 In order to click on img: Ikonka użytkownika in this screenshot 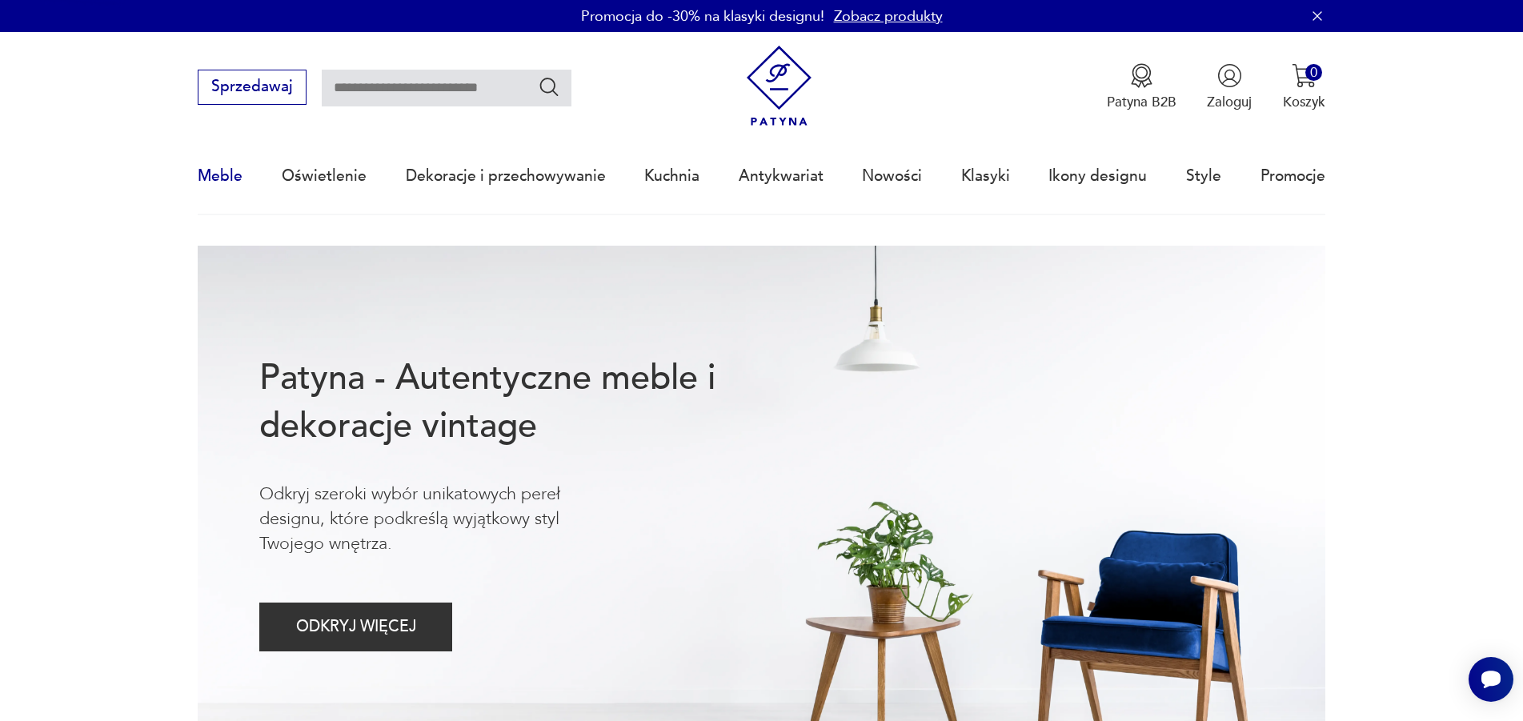, I will do `click(1229, 75)`.